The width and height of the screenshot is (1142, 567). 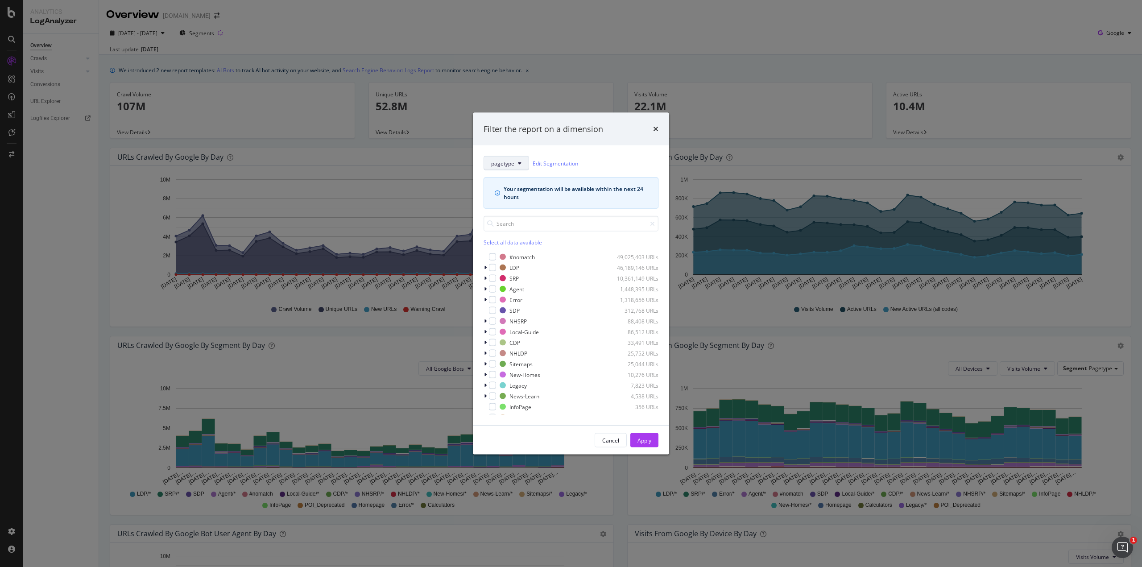 What do you see at coordinates (506, 163) in the screenshot?
I see `button: pagetype` at bounding box center [506, 163].